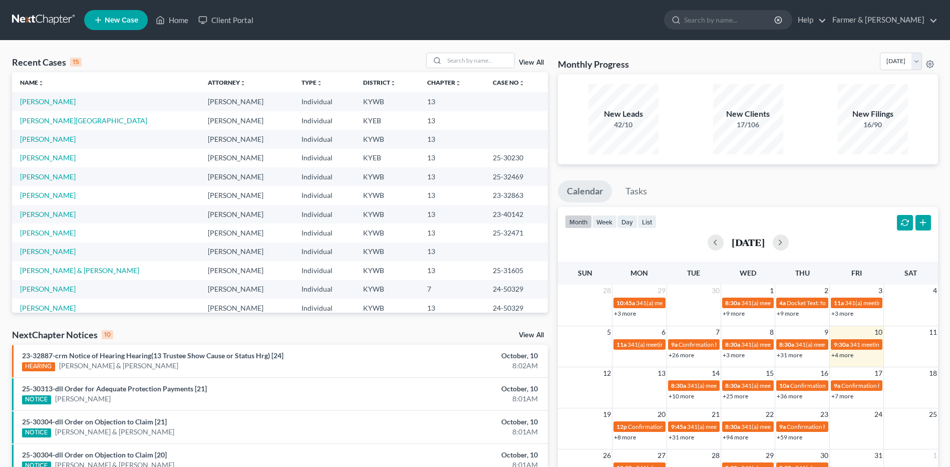 This screenshot has width=950, height=467. What do you see at coordinates (607, 414) in the screenshot?
I see `span: 19` at bounding box center [607, 414].